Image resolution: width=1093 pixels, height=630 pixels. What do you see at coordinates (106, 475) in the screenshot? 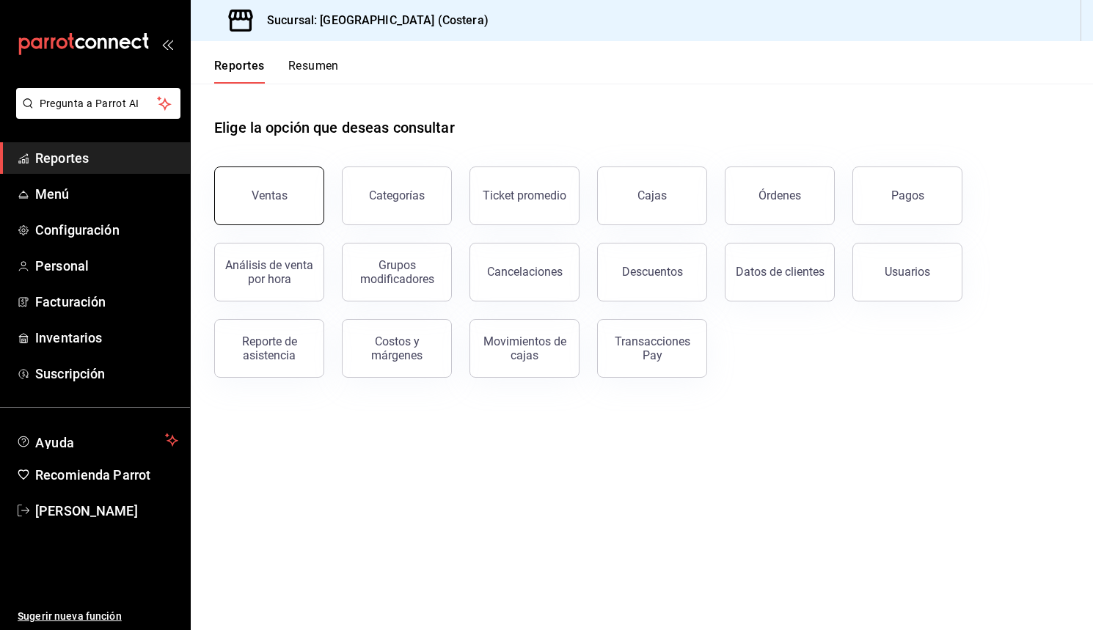
I see `span: Recomienda Parrot` at bounding box center [106, 475].